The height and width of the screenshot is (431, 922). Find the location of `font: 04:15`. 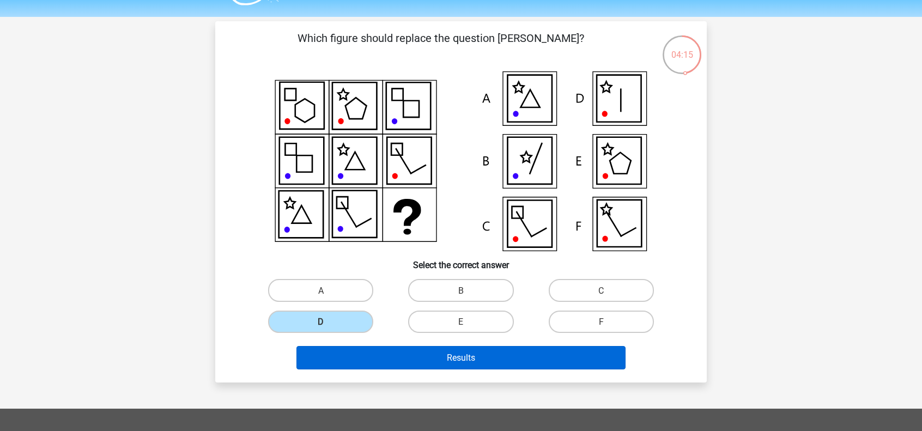

font: 04:15 is located at coordinates (683, 55).